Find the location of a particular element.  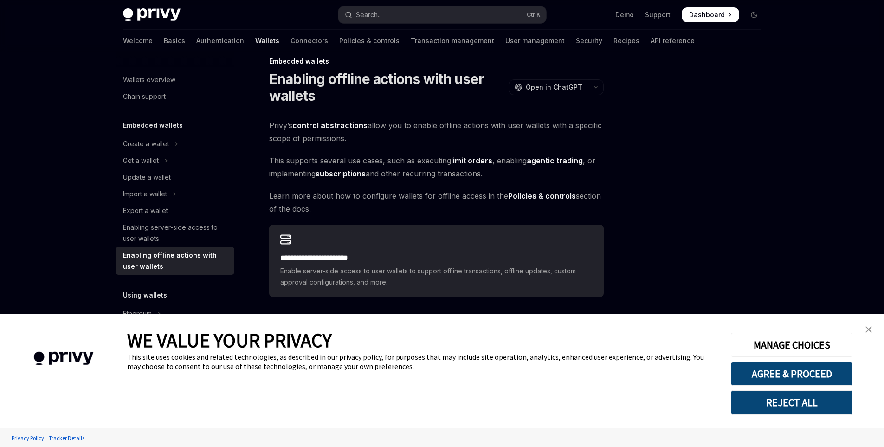

div: Import a wallet is located at coordinates (145, 194).